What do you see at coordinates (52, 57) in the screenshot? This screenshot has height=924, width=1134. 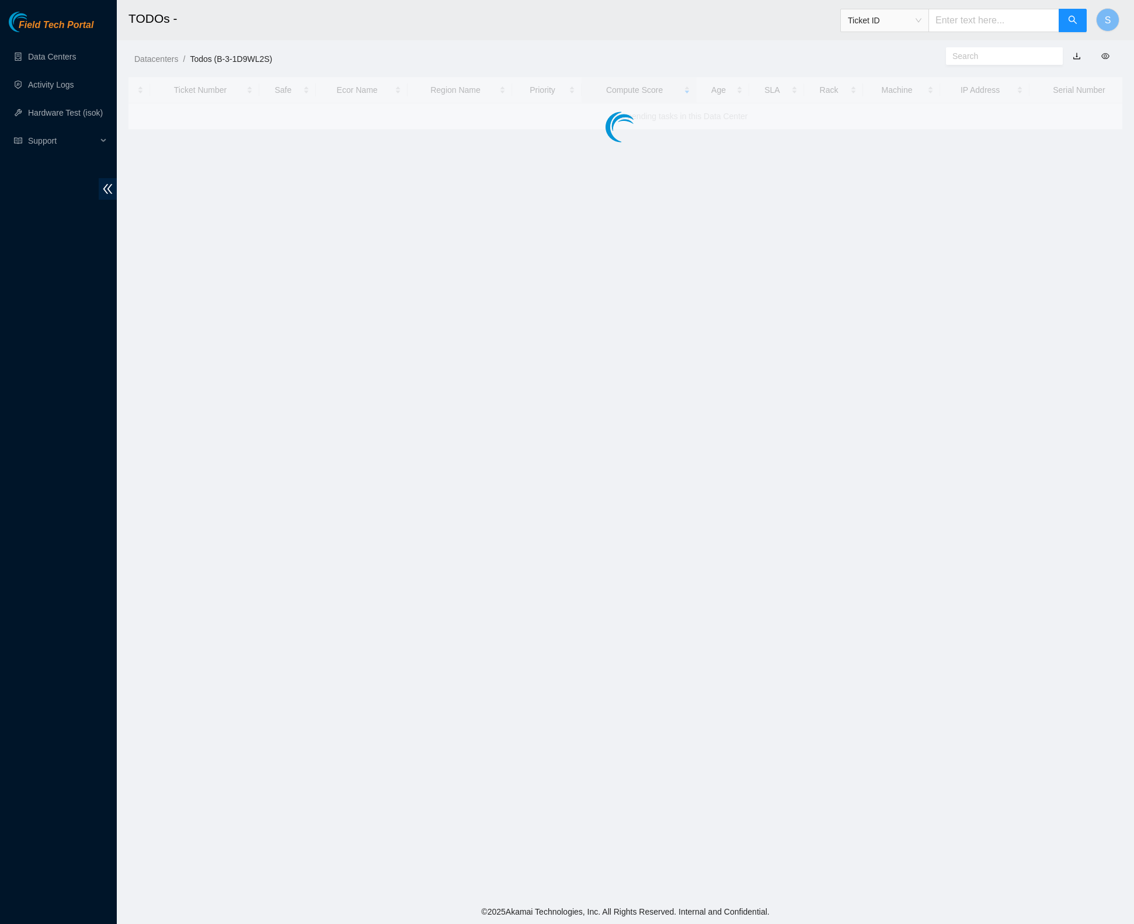 I see `a: Data Centers` at bounding box center [52, 57].